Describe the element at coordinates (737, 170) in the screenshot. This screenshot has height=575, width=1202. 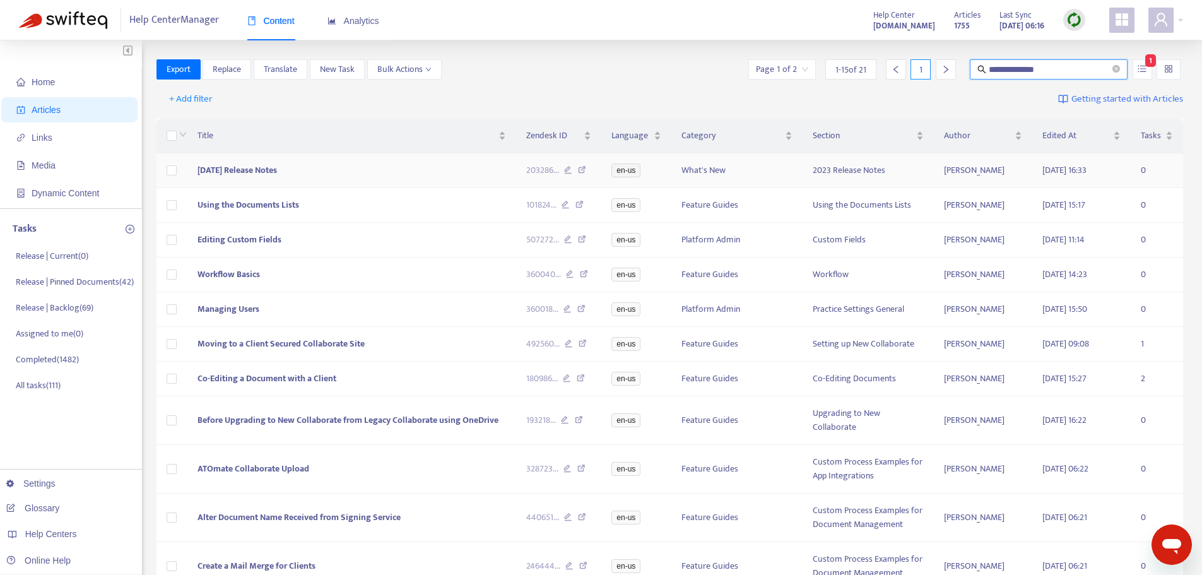
I see `td: What's New` at that location.